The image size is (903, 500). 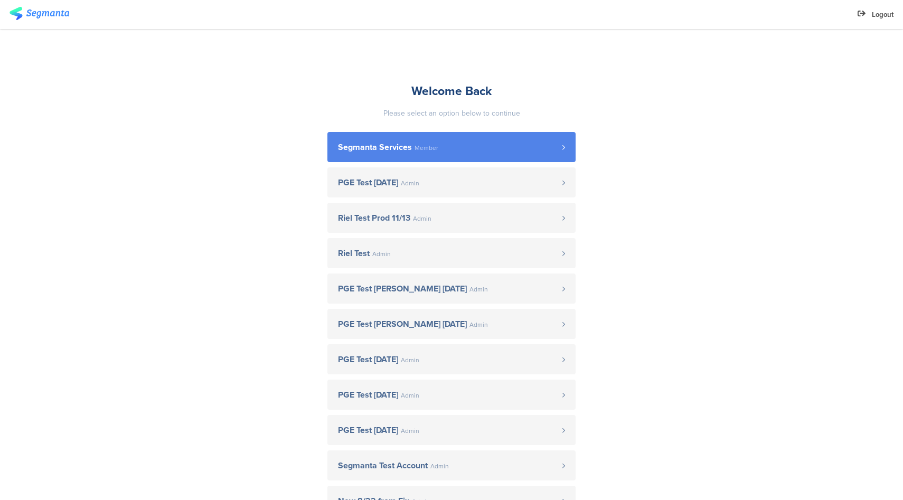 I want to click on a: Segmanta Test Account Admin, so click(x=452, y=465).